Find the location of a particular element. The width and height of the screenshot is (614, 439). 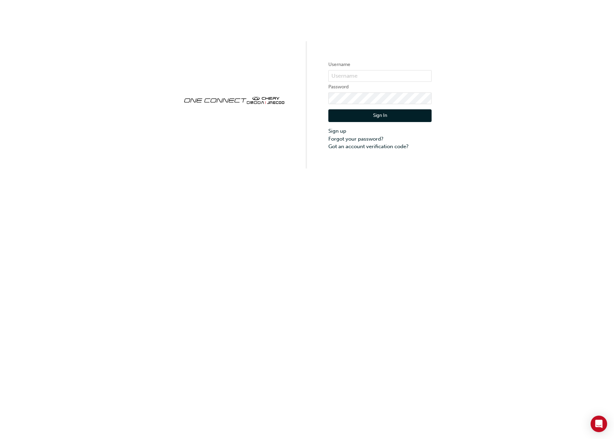

a: Sign up is located at coordinates (380, 131).